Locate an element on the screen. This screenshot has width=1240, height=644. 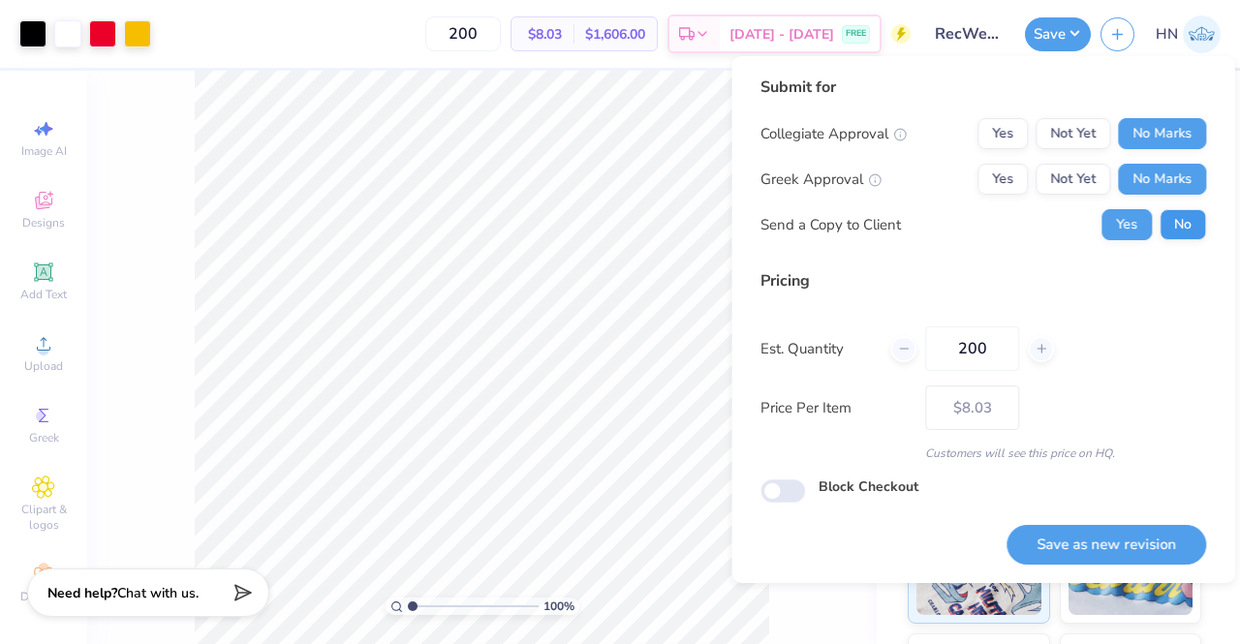
button: Save as new revision is located at coordinates (1106, 544).